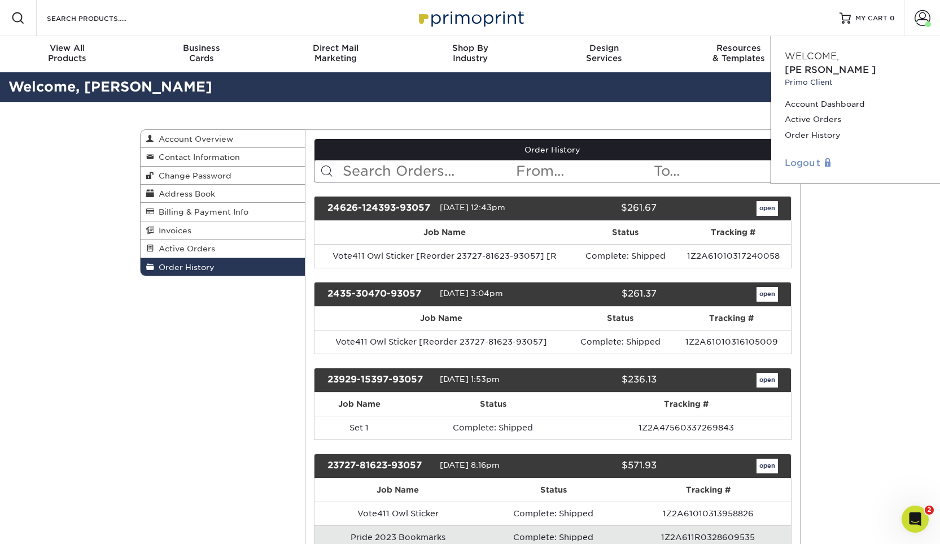 The width and height of the screenshot is (940, 544). Describe the element at coordinates (223, 139) in the screenshot. I see `a: Account Overview` at that location.